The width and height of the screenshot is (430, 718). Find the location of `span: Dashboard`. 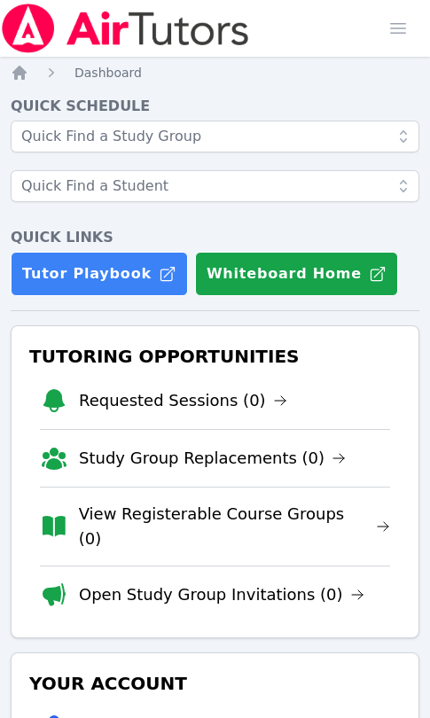

span: Dashboard is located at coordinates (108, 73).